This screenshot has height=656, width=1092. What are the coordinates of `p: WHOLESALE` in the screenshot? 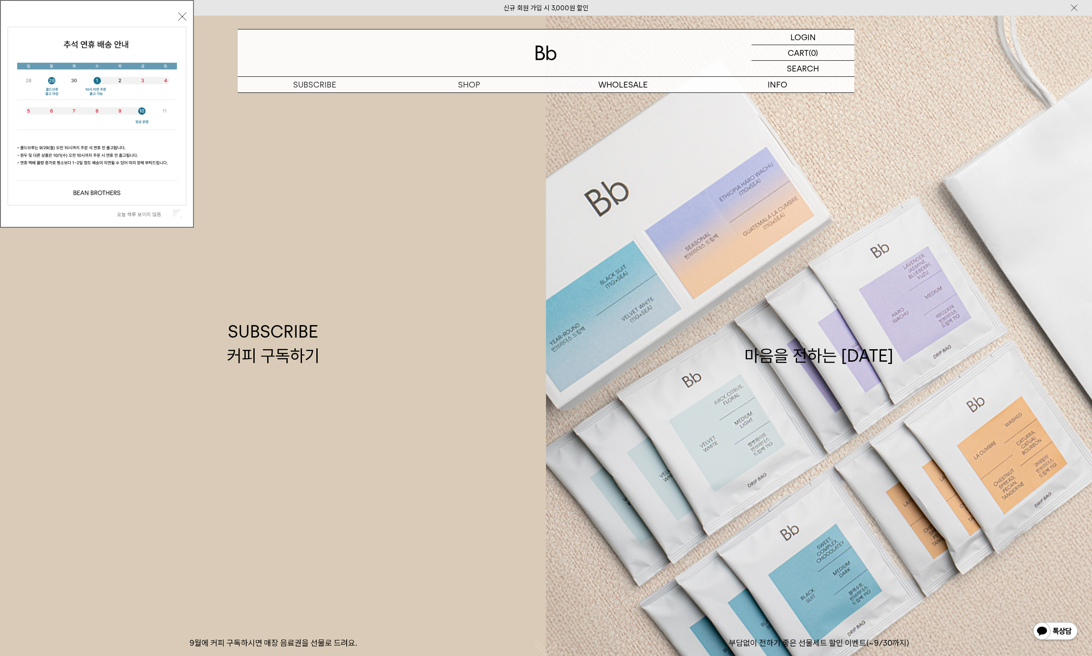 It's located at (623, 84).